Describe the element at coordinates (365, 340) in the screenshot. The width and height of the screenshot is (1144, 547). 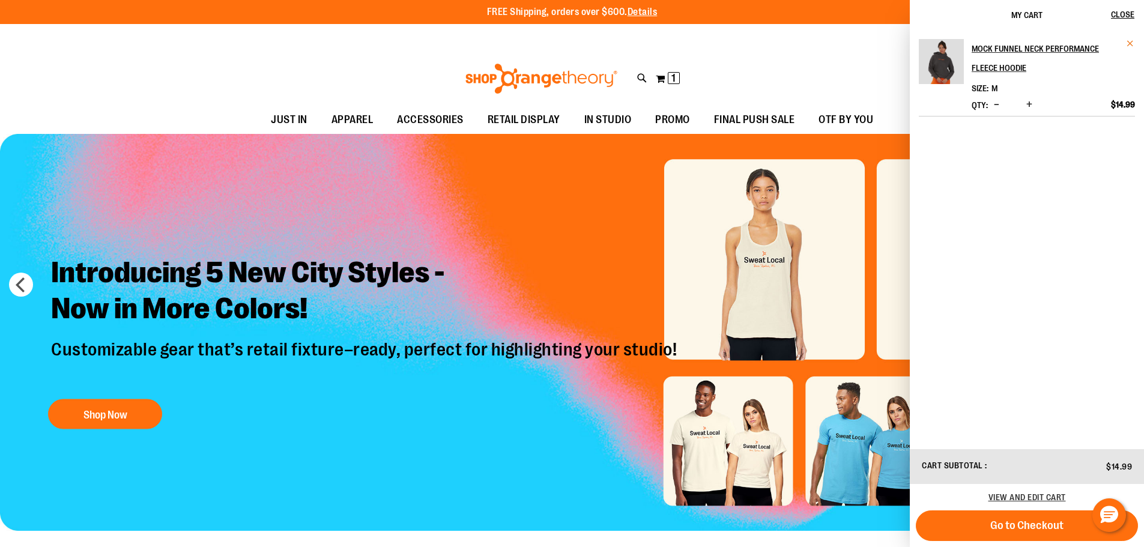
I see `a: Introducing 5 New City Styles -Now in More Colors! Customizable gear that’s retail fixture–ready,...` at that location.